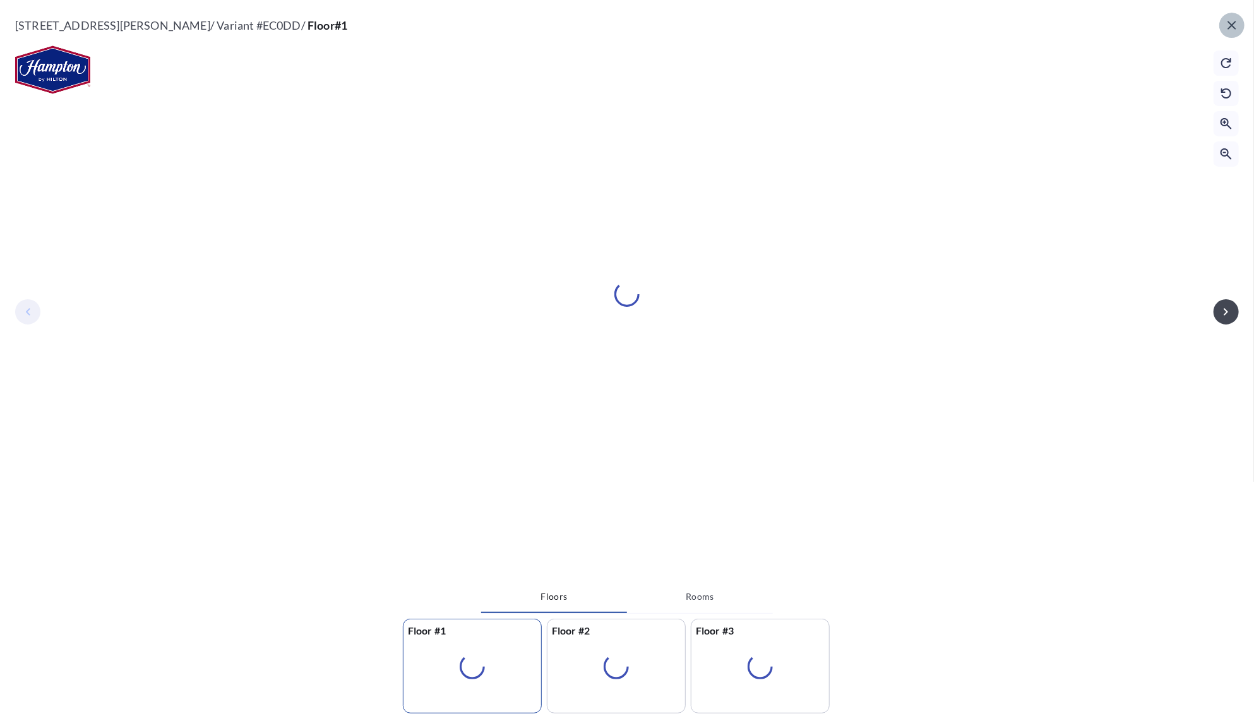 Image resolution: width=1254 pixels, height=721 pixels. I want to click on span: Floor#1, so click(327, 25).